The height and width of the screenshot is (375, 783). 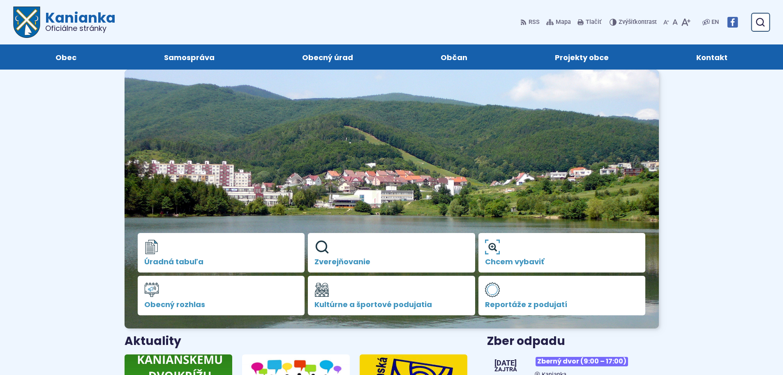 I want to click on a: EN, so click(x=715, y=22).